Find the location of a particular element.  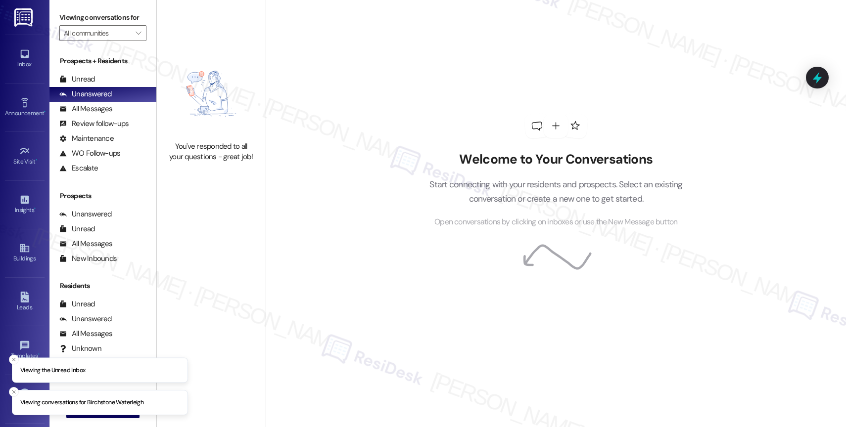

a: Buildings is located at coordinates (25, 253).